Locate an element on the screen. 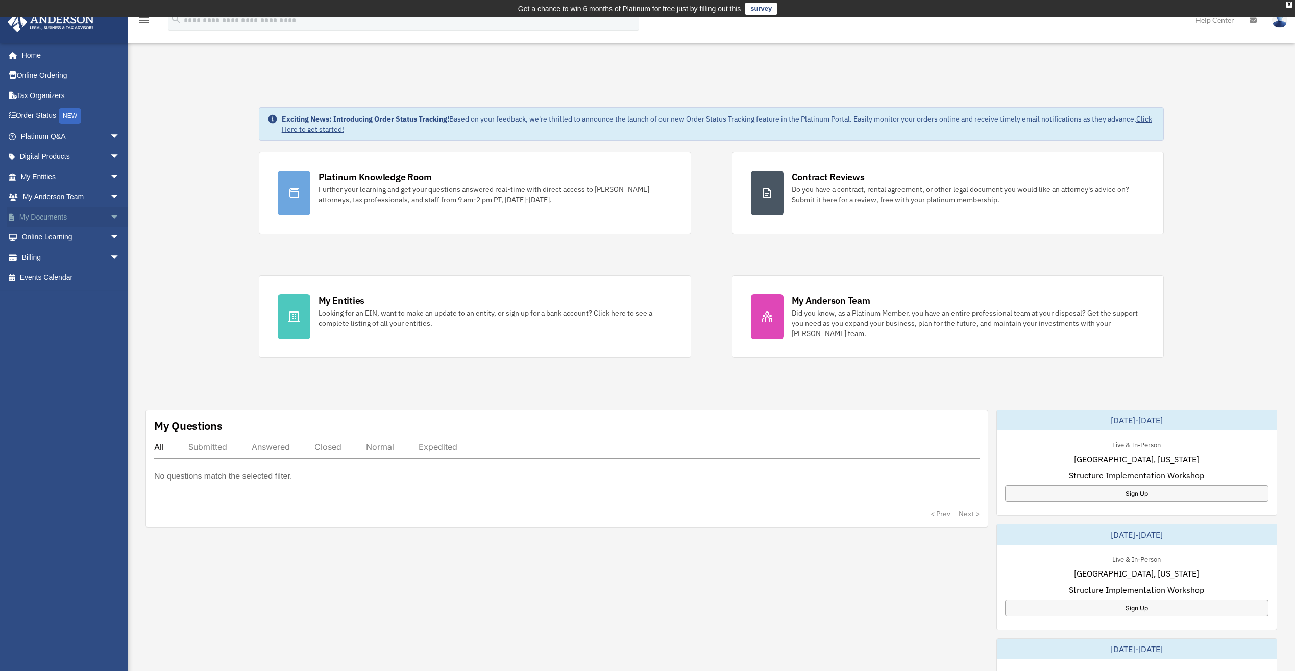  a: My Anderson Teamarrow_drop_down is located at coordinates (71, 197).